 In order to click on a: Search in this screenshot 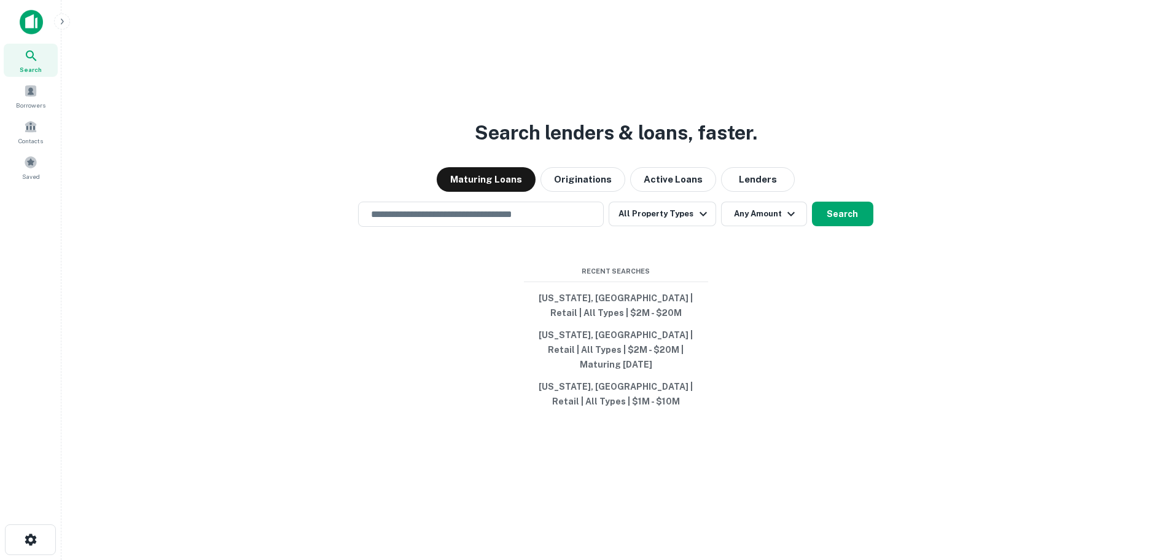, I will do `click(31, 60)`.